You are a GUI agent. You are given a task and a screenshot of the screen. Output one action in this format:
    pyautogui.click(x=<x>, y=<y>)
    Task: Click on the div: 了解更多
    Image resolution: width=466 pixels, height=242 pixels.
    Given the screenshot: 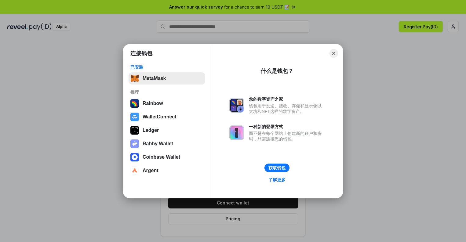 What is the action you would take?
    pyautogui.click(x=277, y=180)
    